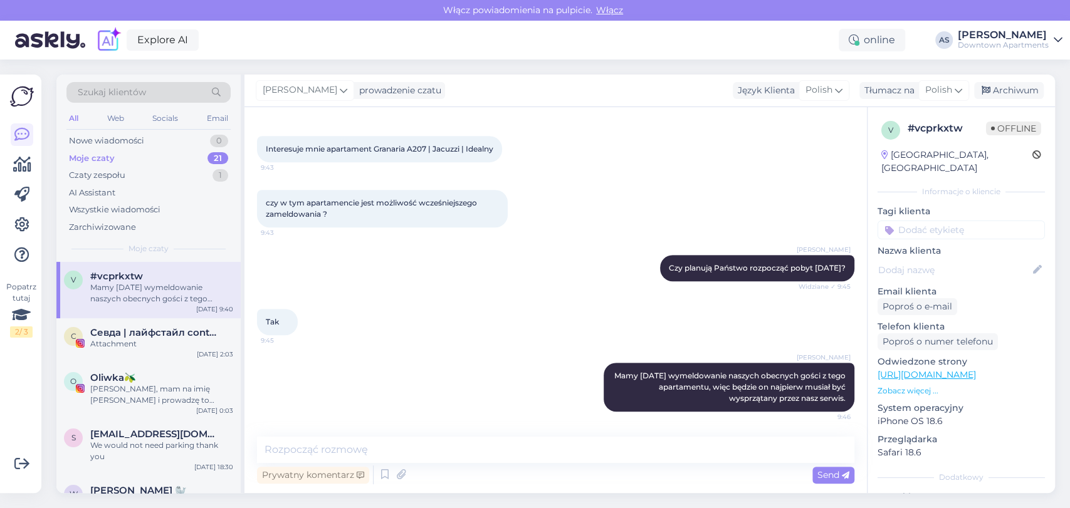  I want to click on span: S, so click(73, 437).